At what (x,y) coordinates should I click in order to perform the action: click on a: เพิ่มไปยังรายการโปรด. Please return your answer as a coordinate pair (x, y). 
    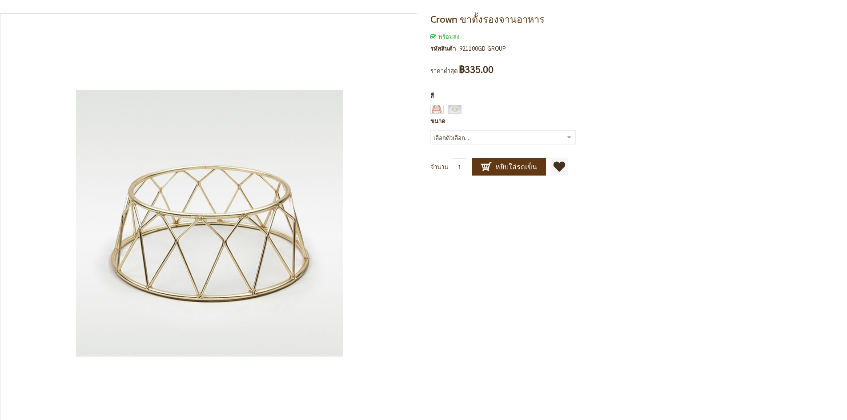
    Looking at the image, I should click on (560, 167).